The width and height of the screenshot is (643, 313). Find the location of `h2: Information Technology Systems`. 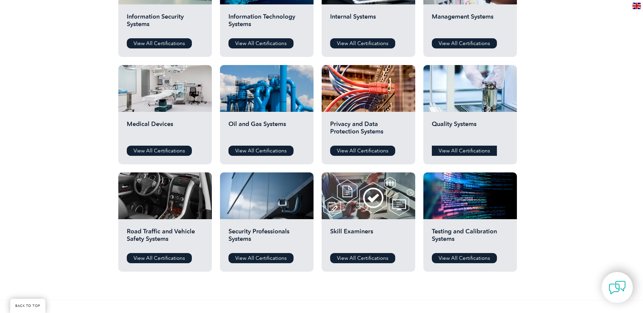

h2: Information Technology Systems is located at coordinates (267, 23).